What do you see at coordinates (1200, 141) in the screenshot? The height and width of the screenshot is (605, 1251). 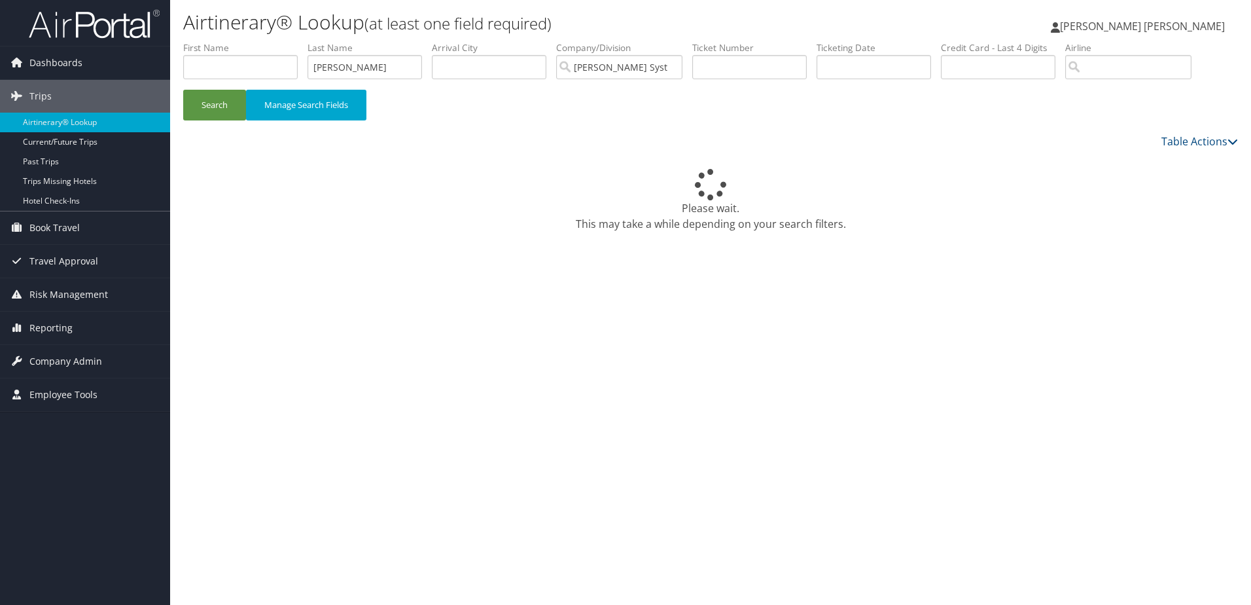 I see `a: Table Actions` at bounding box center [1200, 141].